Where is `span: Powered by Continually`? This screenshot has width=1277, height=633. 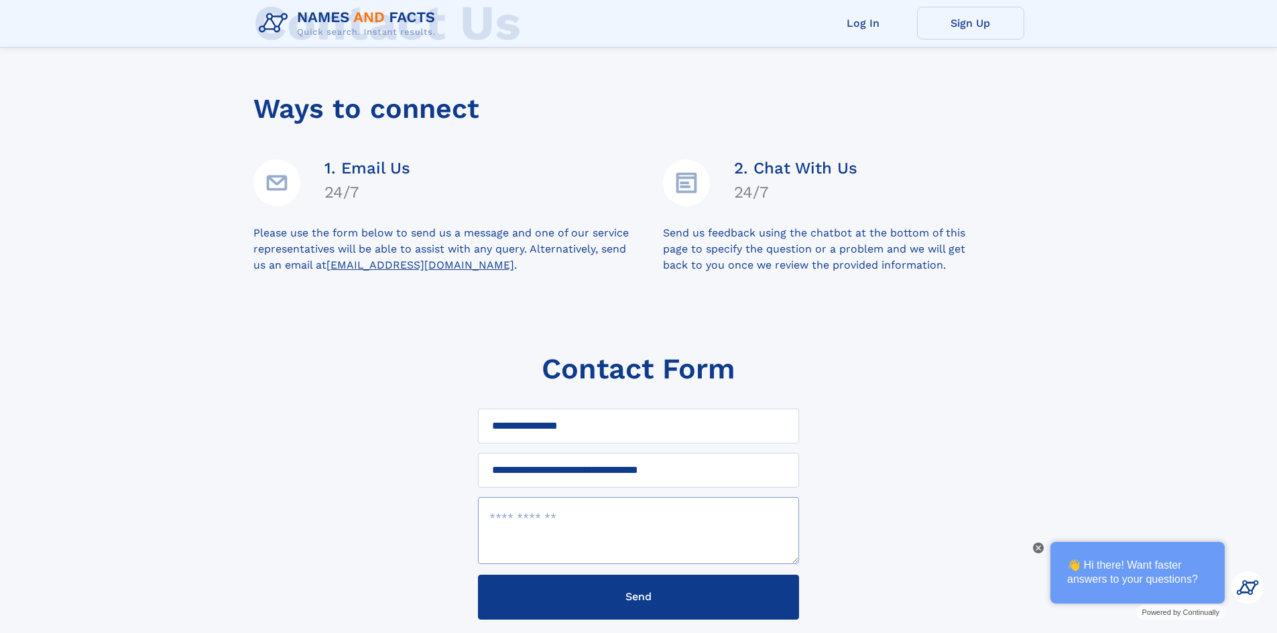 span: Powered by Continually is located at coordinates (1180, 613).